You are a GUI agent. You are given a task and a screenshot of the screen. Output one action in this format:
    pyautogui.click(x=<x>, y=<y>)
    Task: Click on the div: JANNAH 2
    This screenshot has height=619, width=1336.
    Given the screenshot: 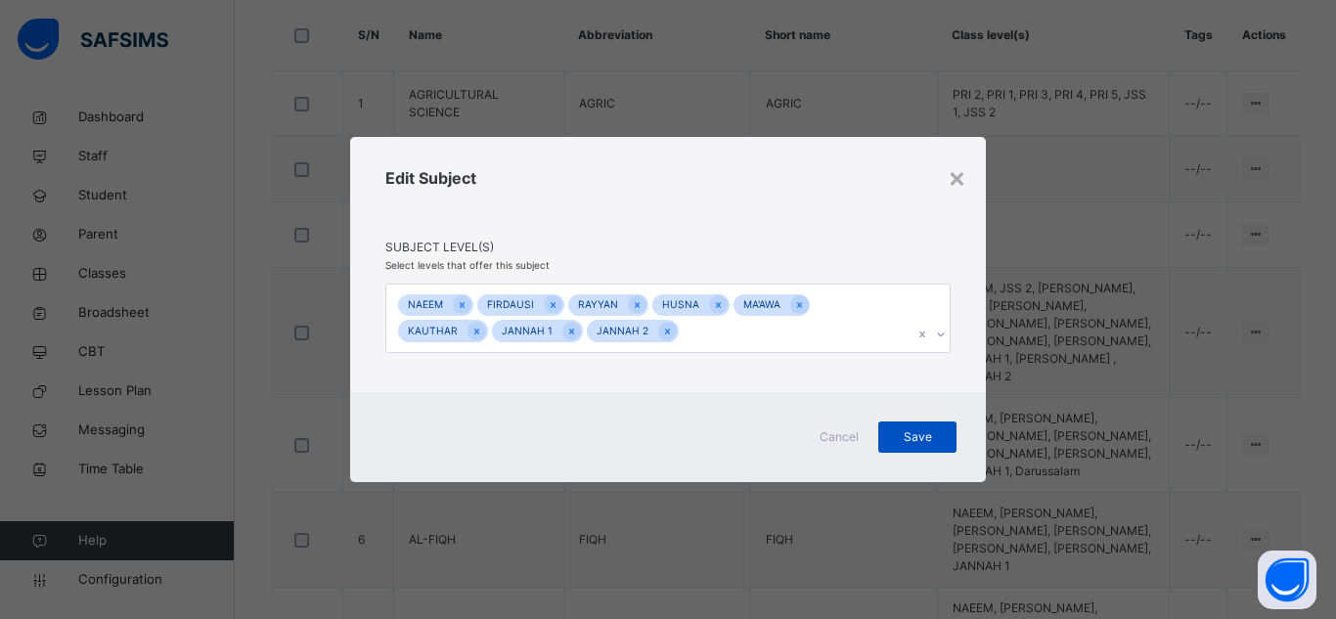 What is the action you would take?
    pyautogui.click(x=622, y=330)
    